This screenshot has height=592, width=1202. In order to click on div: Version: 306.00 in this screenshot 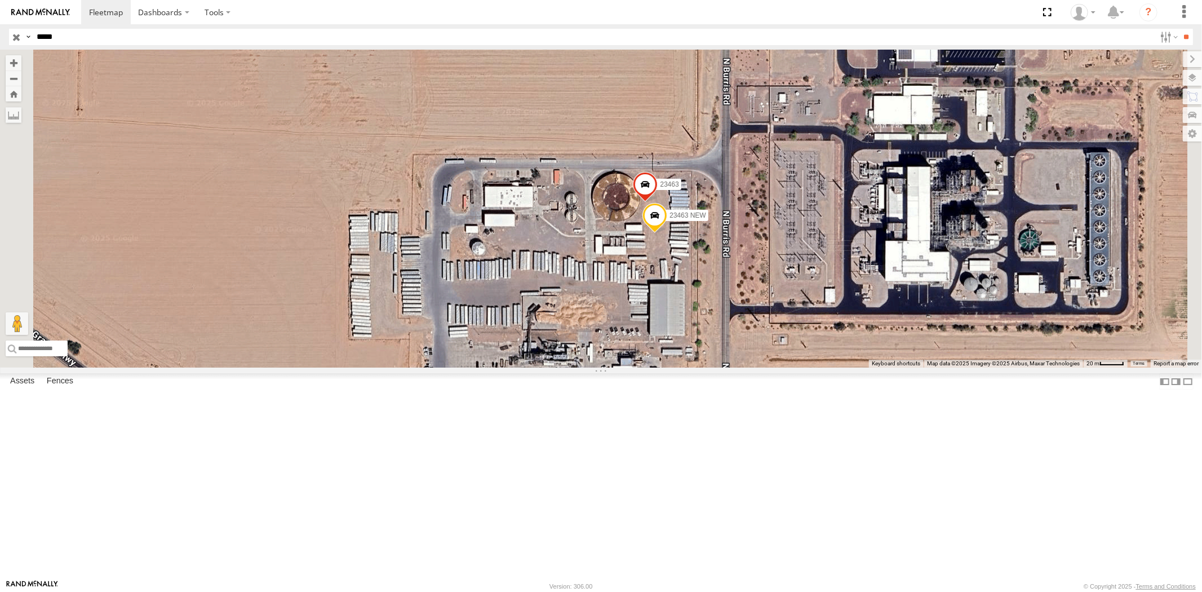, I will do `click(571, 586)`.